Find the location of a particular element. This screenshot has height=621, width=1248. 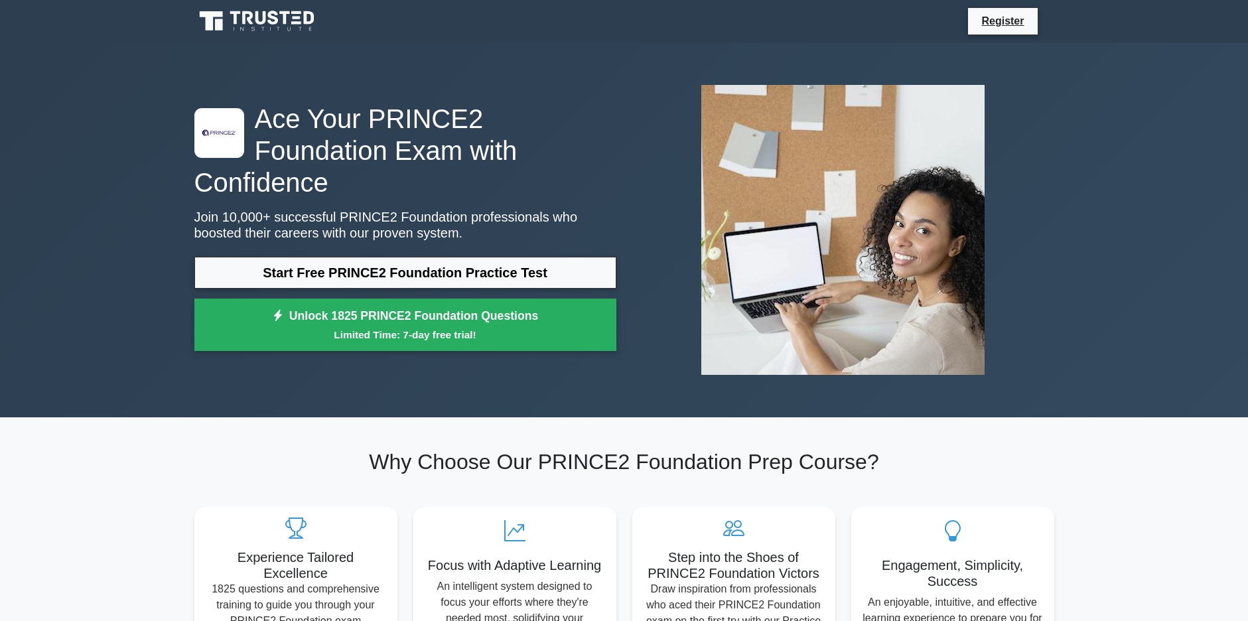

a: Start Free PRINCE2 Foundation Practice Test is located at coordinates (405, 273).